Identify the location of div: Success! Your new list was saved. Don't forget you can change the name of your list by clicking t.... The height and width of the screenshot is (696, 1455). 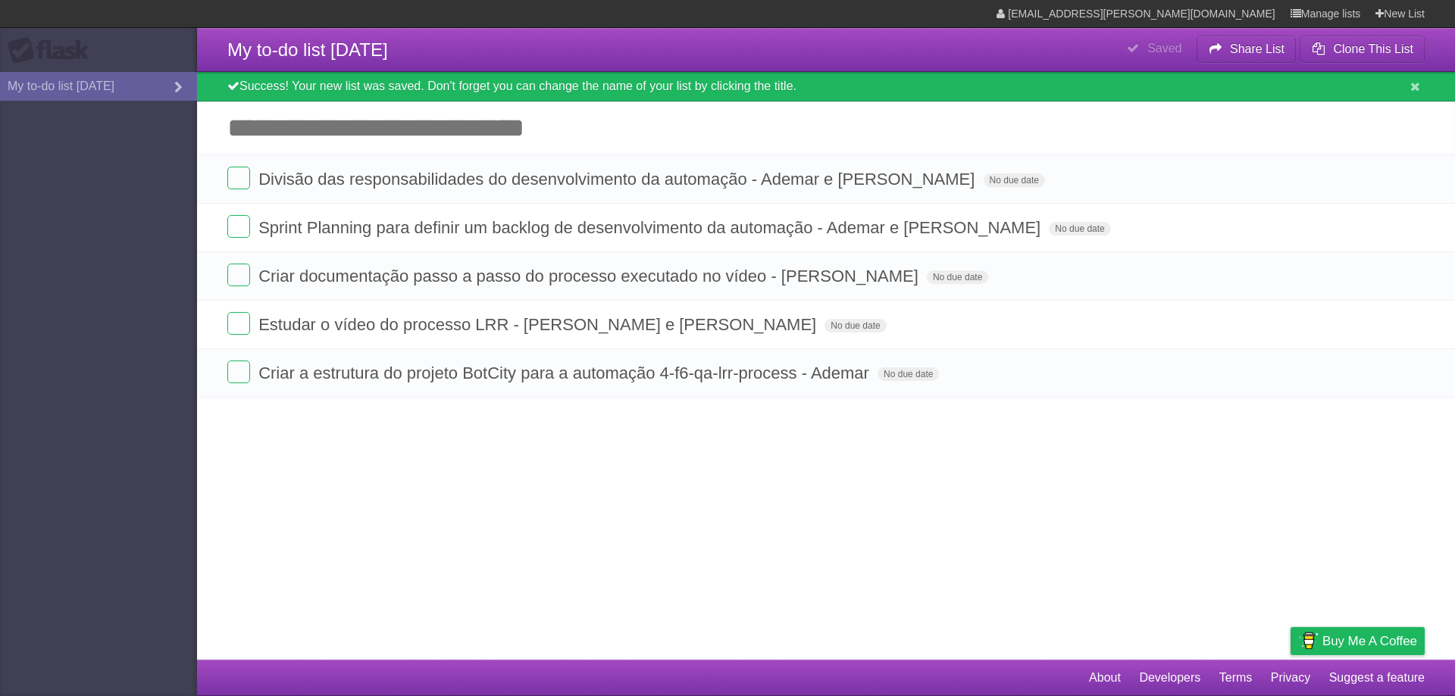
(826, 86).